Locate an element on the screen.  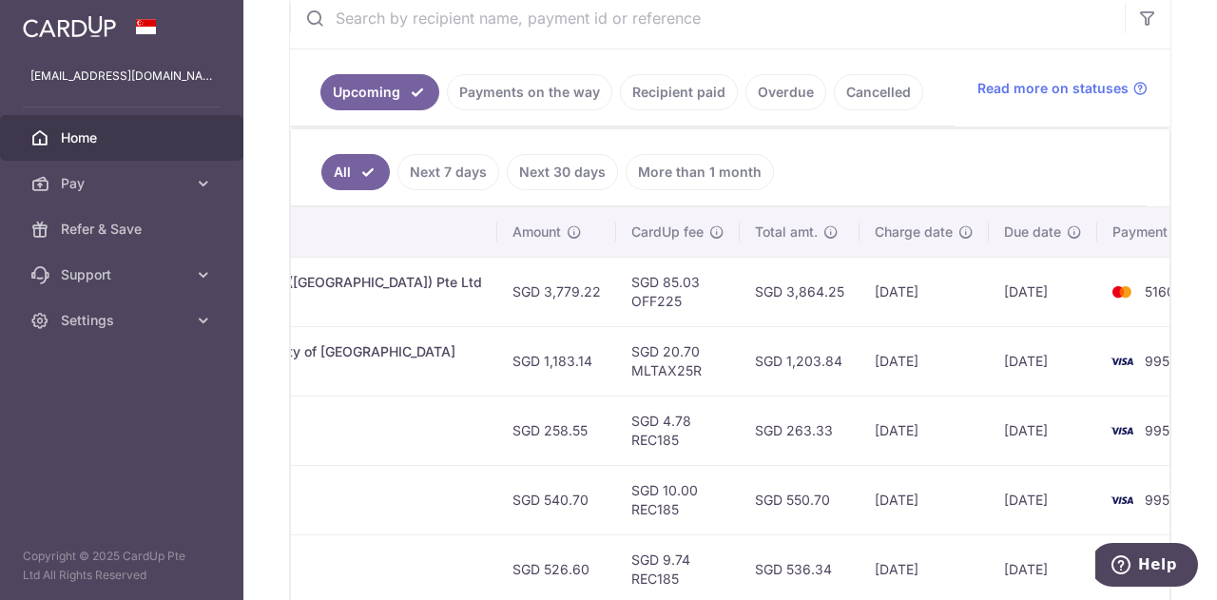
span: Home is located at coordinates (124, 138).